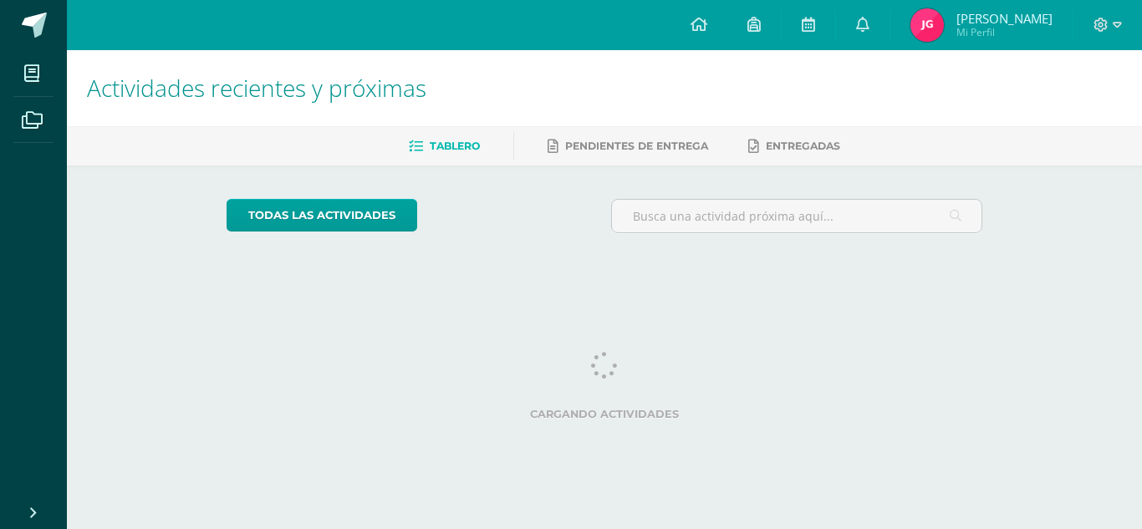 The height and width of the screenshot is (529, 1142). What do you see at coordinates (636, 145) in the screenshot?
I see `span: Pendientes de entrega` at bounding box center [636, 145].